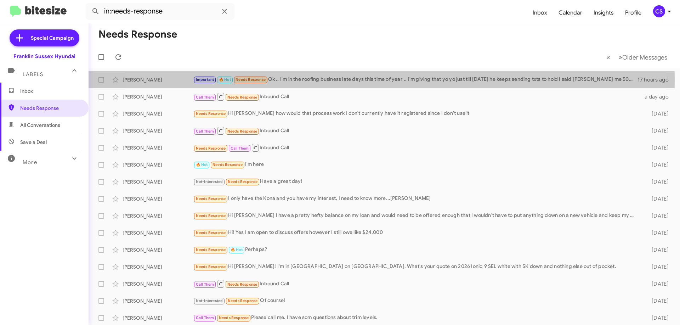 The width and height of the screenshot is (680, 325). Describe the element at coordinates (643, 57) in the screenshot. I see `button: Next` at that location.